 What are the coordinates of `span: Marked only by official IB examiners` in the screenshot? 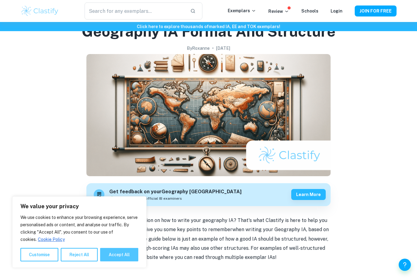 It's located at (150, 199).